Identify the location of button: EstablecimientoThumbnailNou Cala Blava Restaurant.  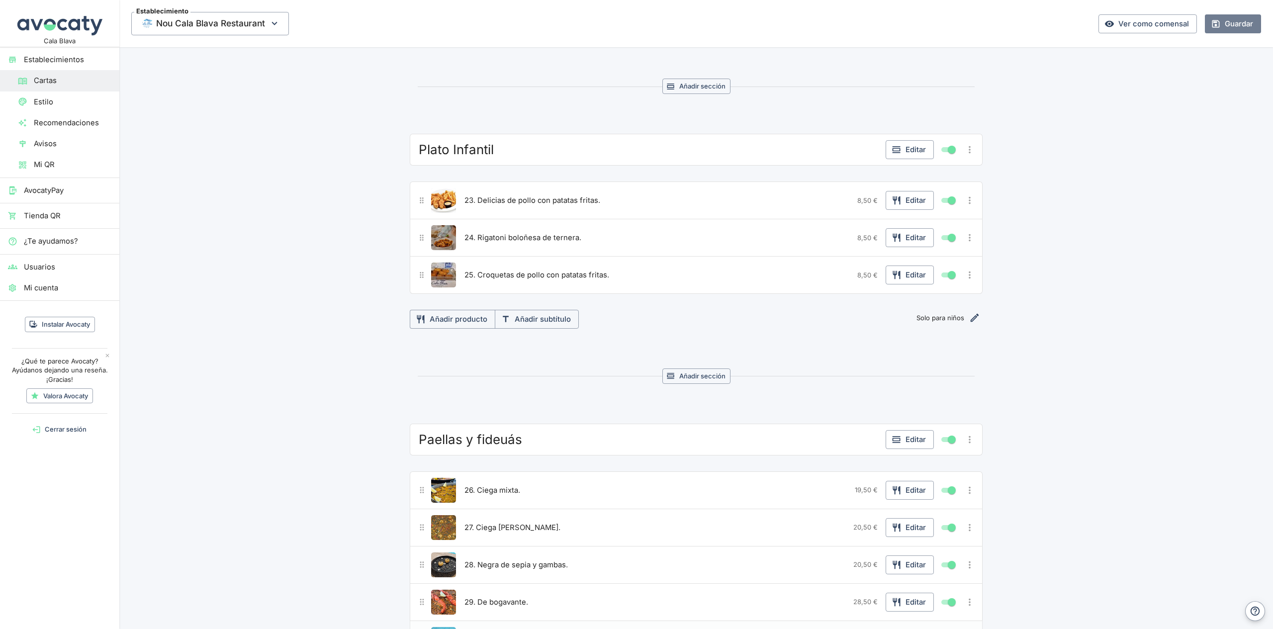
(210, 23).